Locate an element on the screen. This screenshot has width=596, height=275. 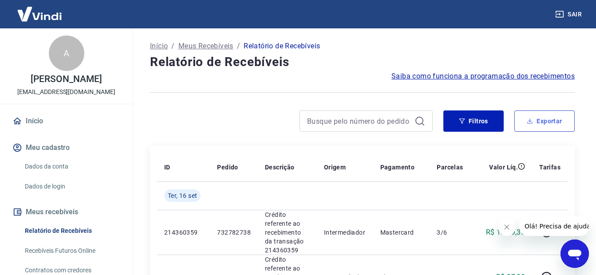
img: Vindi is located at coordinates (39, 14).